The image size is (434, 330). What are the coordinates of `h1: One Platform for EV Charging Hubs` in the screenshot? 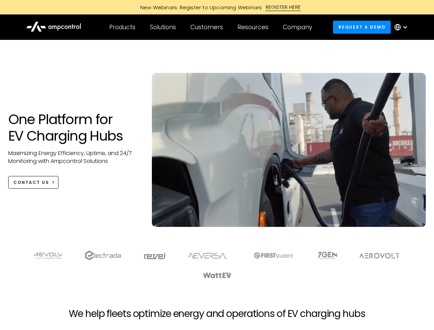 It's located at (73, 128).